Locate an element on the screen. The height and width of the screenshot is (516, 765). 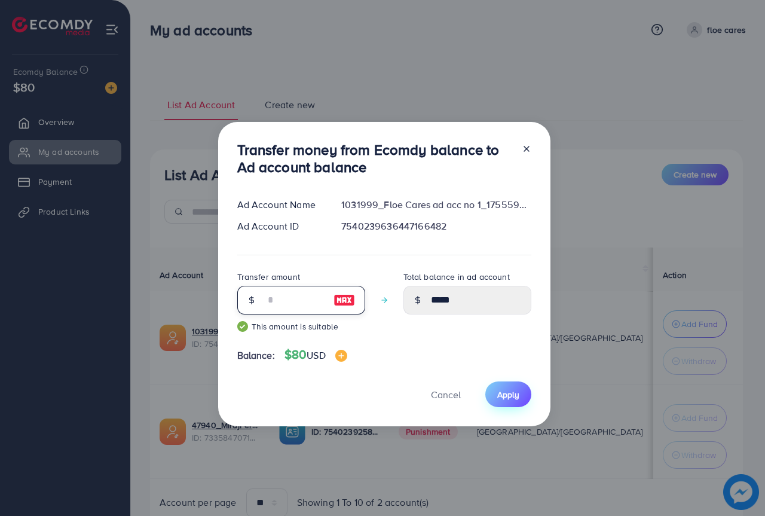
div: Ad Account ID is located at coordinates (280, 226).